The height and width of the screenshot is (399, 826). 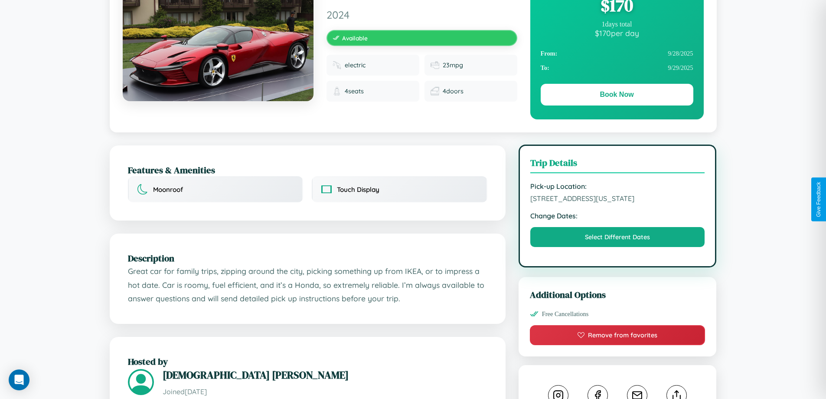 What do you see at coordinates (308, 361) in the screenshot?
I see `h2: Hosted by` at bounding box center [308, 361].